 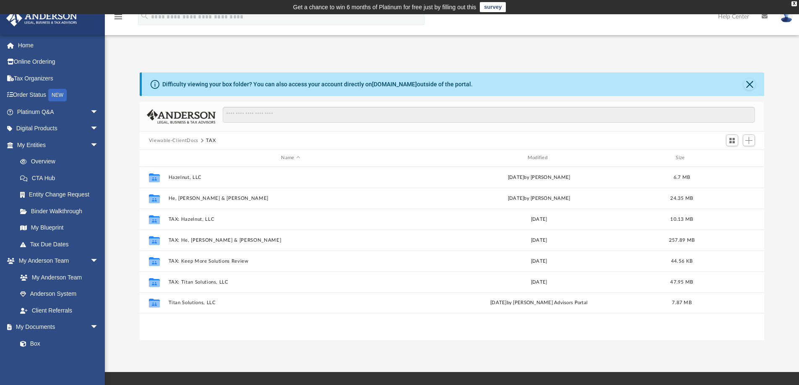 I want to click on button: TAX, so click(x=210, y=141).